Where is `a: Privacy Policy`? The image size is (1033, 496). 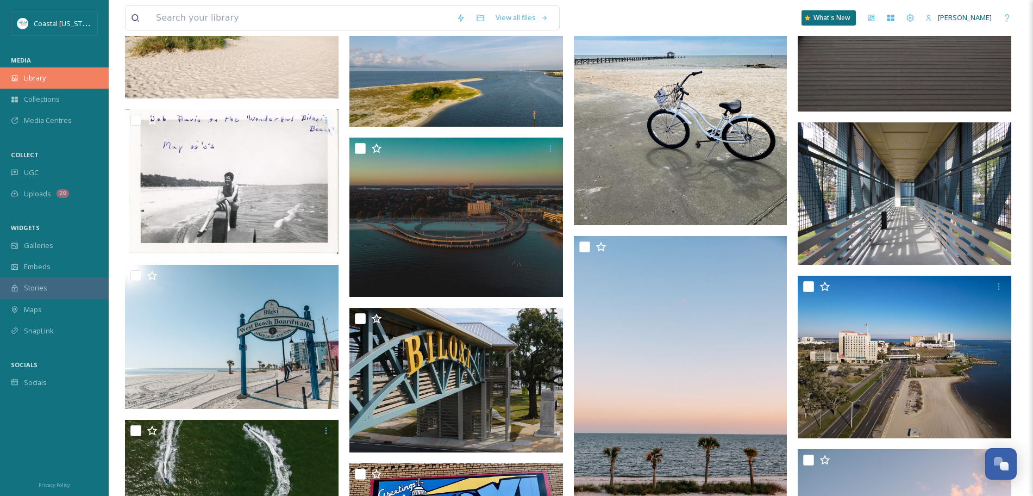 a: Privacy Policy is located at coordinates (54, 484).